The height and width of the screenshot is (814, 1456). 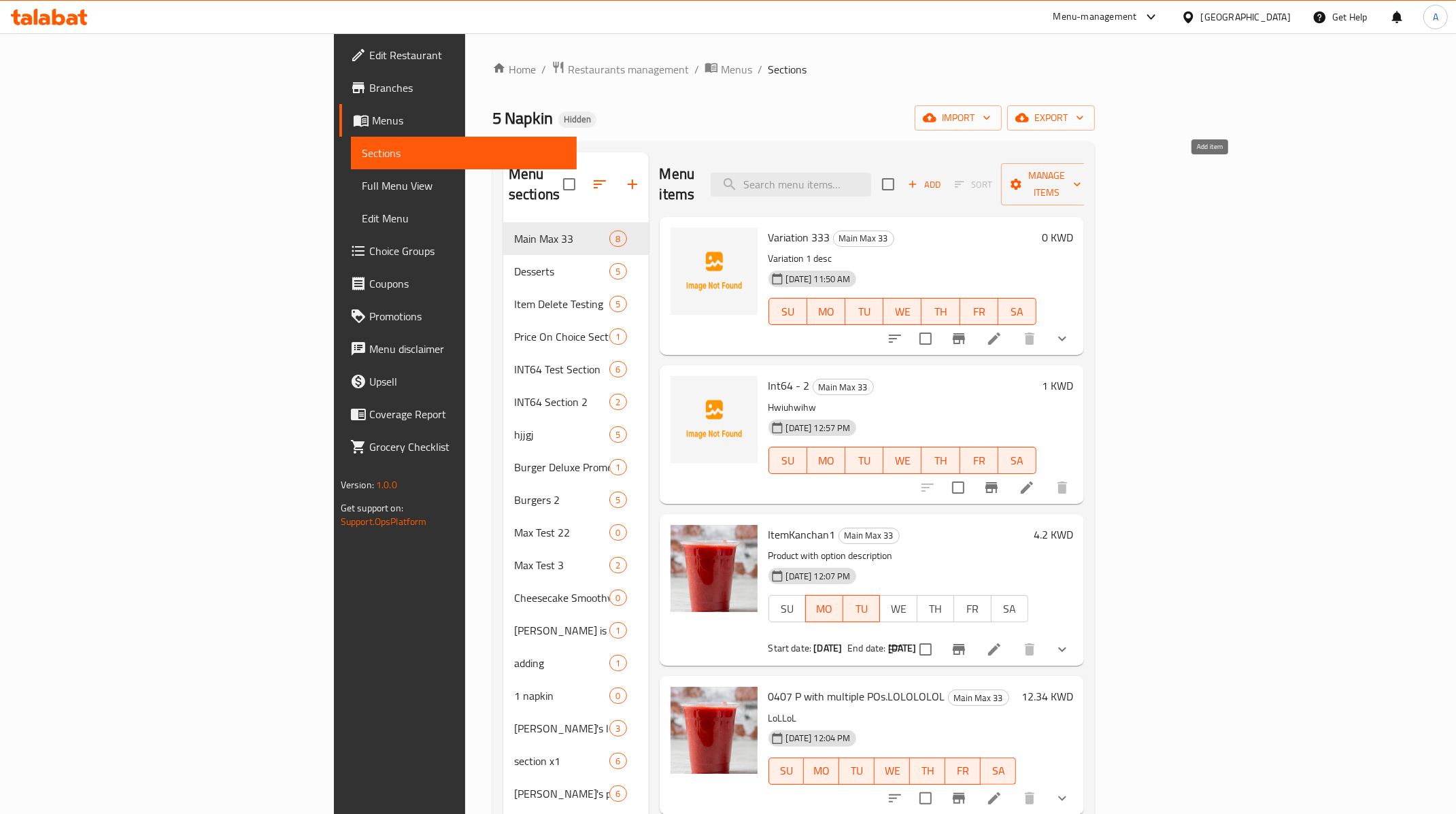 I want to click on span: Select all sections, so click(x=569, y=184).